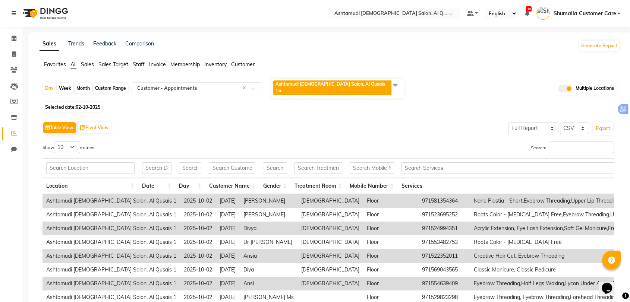 Image resolution: width=630 pixels, height=302 pixels. What do you see at coordinates (268, 256) in the screenshot?
I see `td: Ansia` at bounding box center [268, 256].